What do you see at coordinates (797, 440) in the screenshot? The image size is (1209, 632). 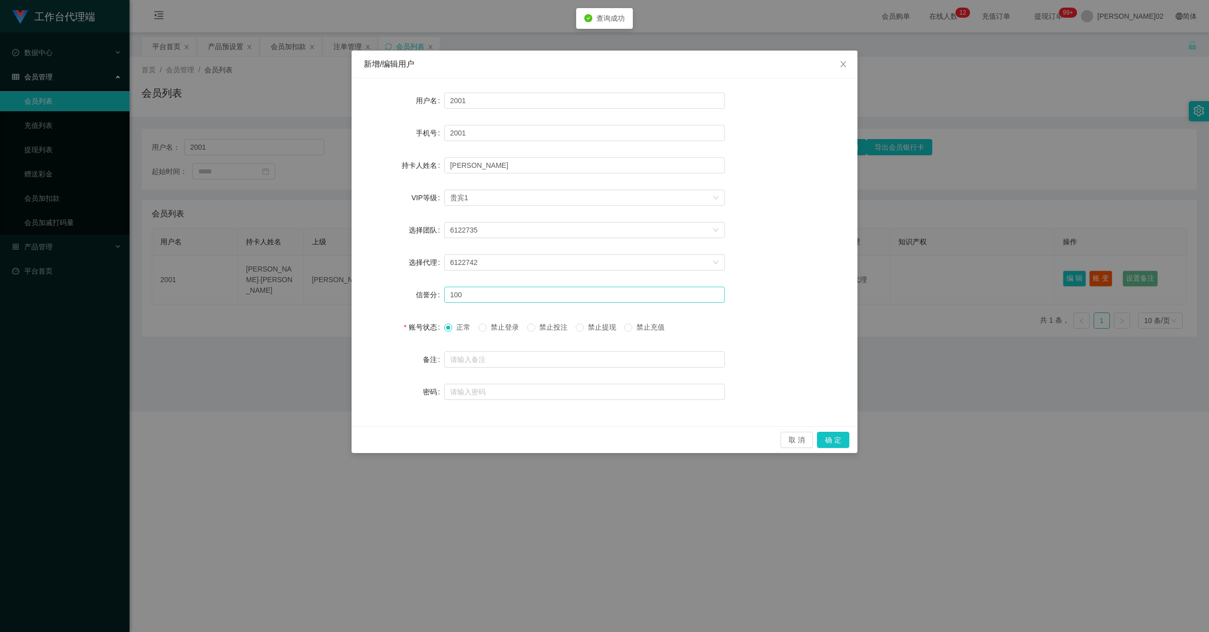 I see `button: 取 消` at bounding box center [797, 440].